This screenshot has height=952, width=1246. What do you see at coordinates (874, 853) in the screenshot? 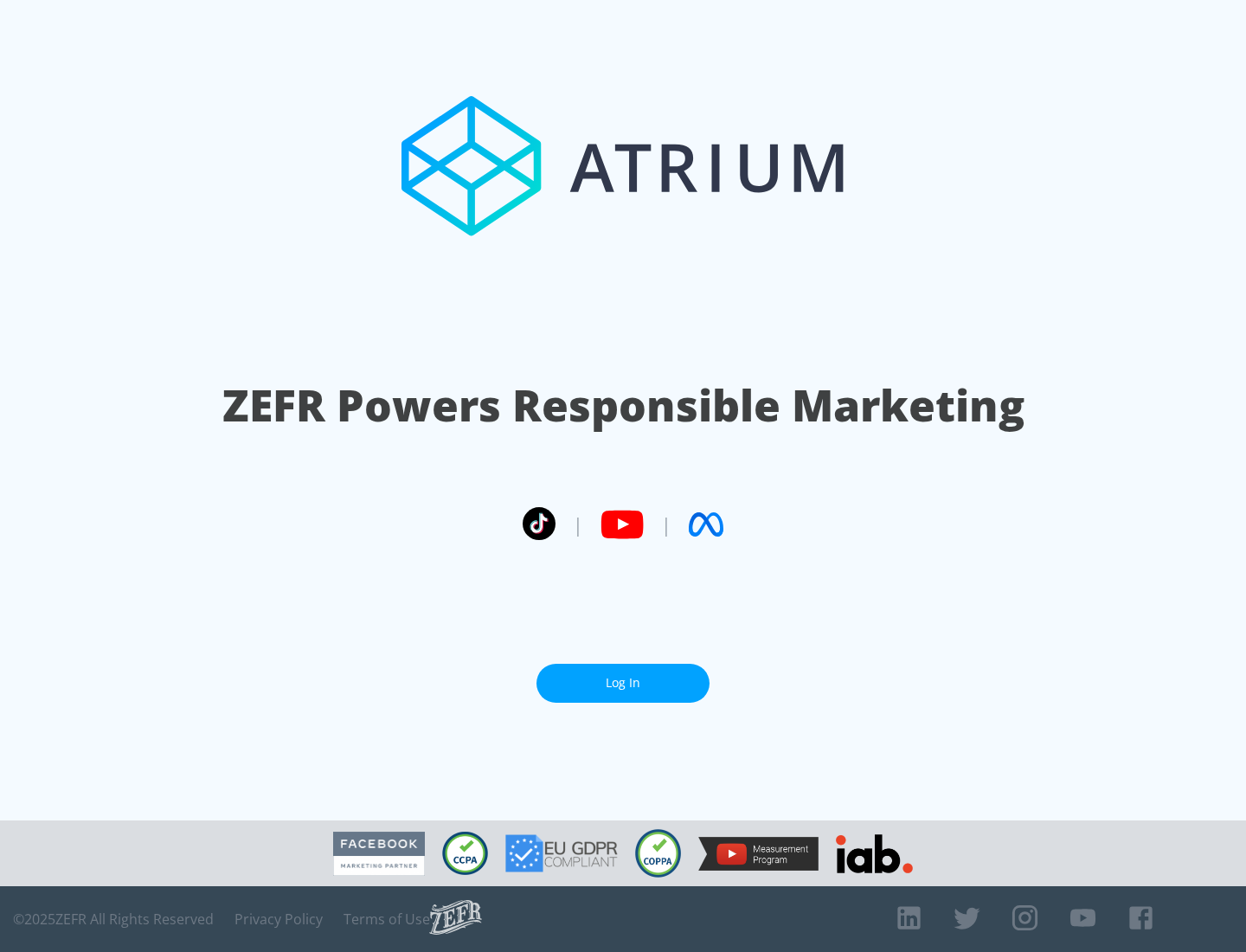
I see `img: IAB` at bounding box center [874, 853].